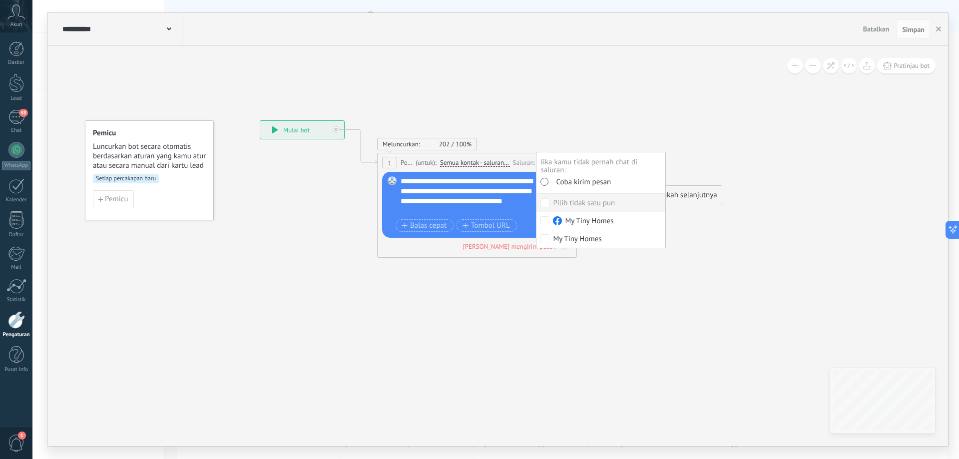 The image size is (959, 459). What do you see at coordinates (16, 335) in the screenshot?
I see `div: Pengaturan` at bounding box center [16, 335].